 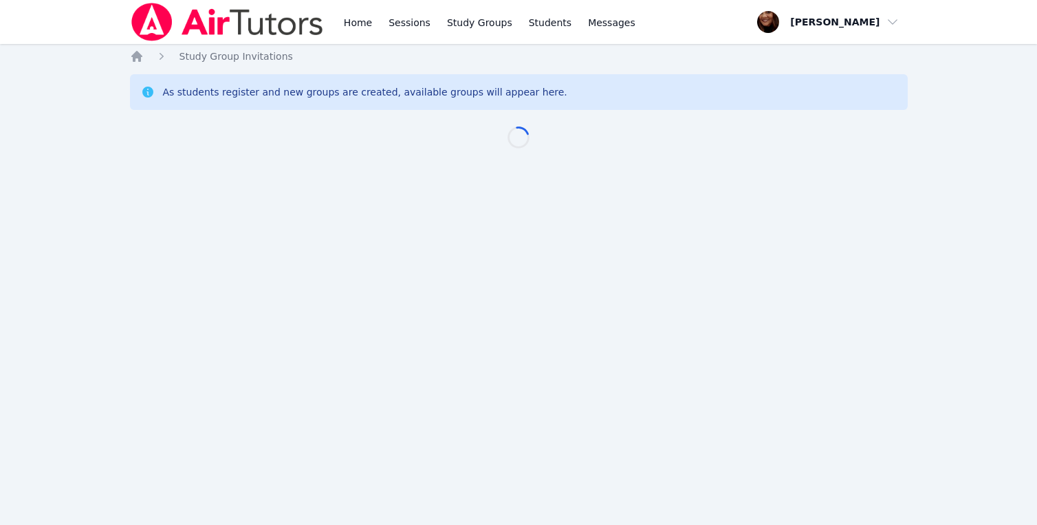 I want to click on img: Air Tutors, so click(x=227, y=22).